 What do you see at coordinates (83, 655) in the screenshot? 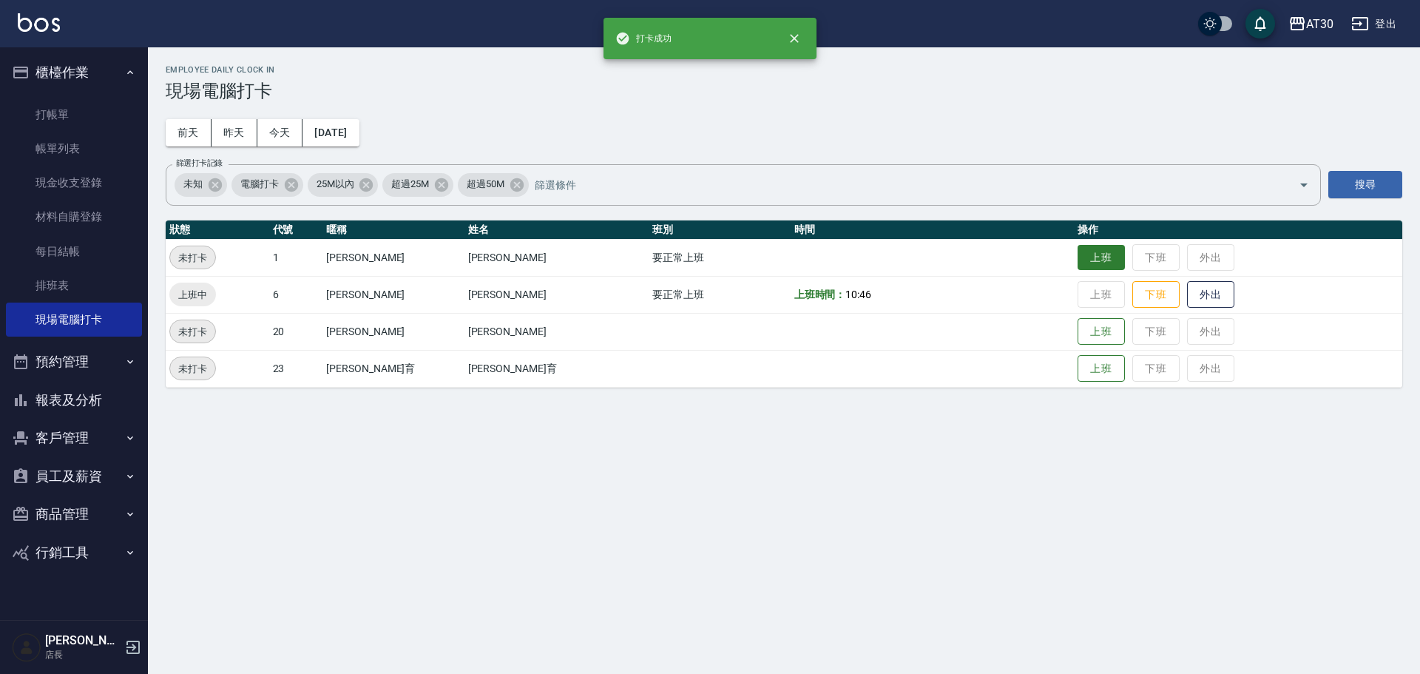
I see `p: 店長` at bounding box center [83, 655].